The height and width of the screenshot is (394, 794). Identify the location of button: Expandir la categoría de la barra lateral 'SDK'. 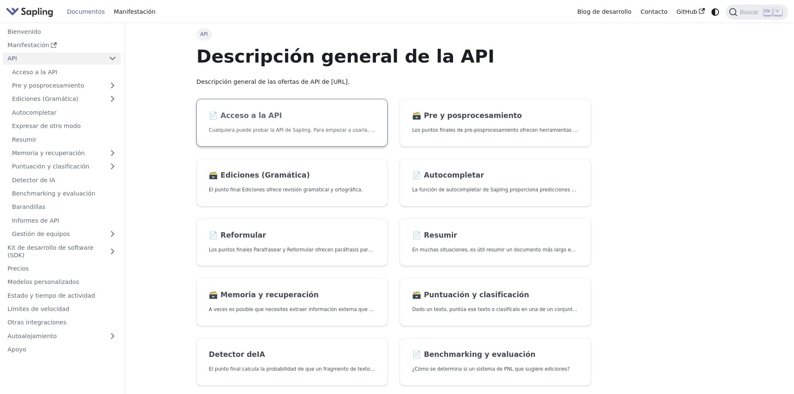
(113, 251).